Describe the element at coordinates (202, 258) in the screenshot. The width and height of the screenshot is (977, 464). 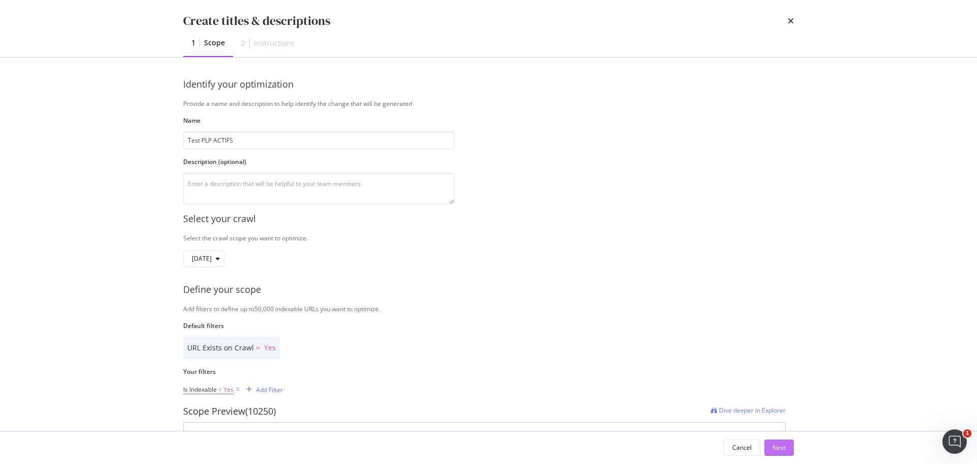
I see `span: 2025 Sep. 28th` at that location.